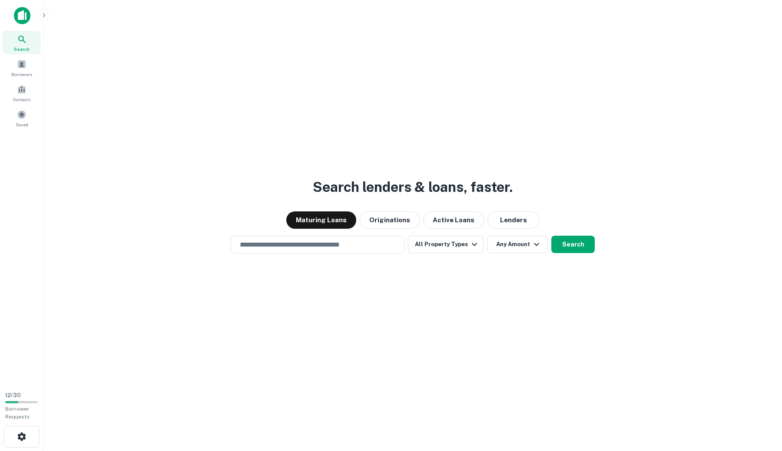  What do you see at coordinates (760, 403) in the screenshot?
I see `div: Chat Widget` at bounding box center [760, 403].